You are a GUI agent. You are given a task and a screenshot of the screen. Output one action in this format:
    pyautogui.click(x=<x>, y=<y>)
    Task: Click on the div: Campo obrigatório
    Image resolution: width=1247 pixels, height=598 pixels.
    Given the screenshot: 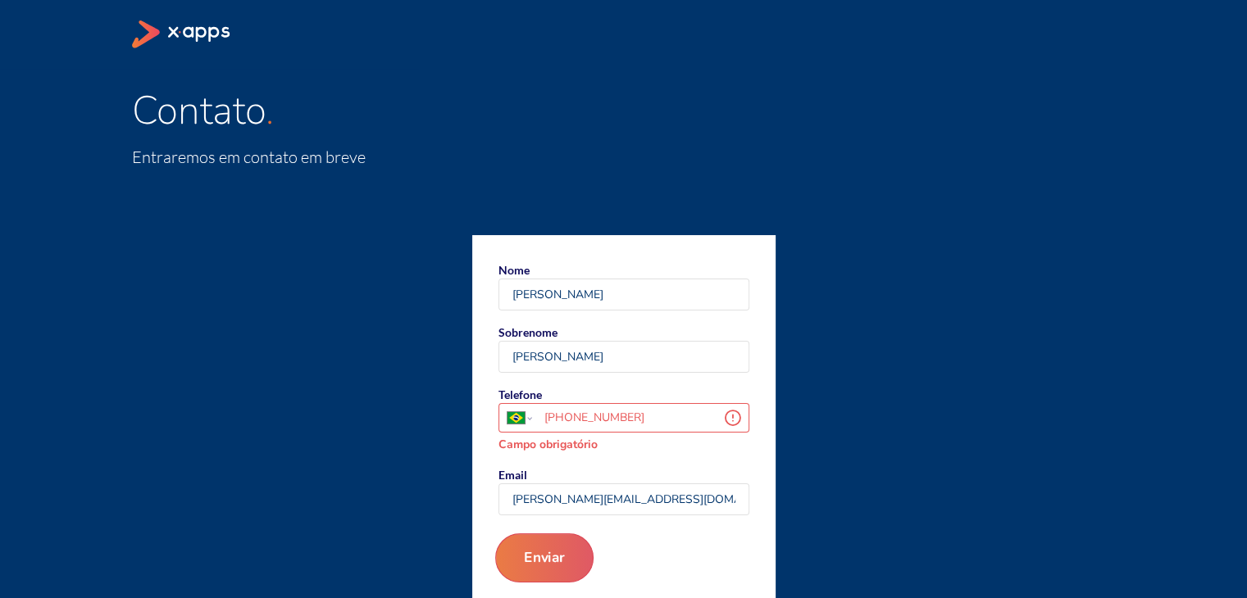 What is the action you would take?
    pyautogui.click(x=624, y=444)
    